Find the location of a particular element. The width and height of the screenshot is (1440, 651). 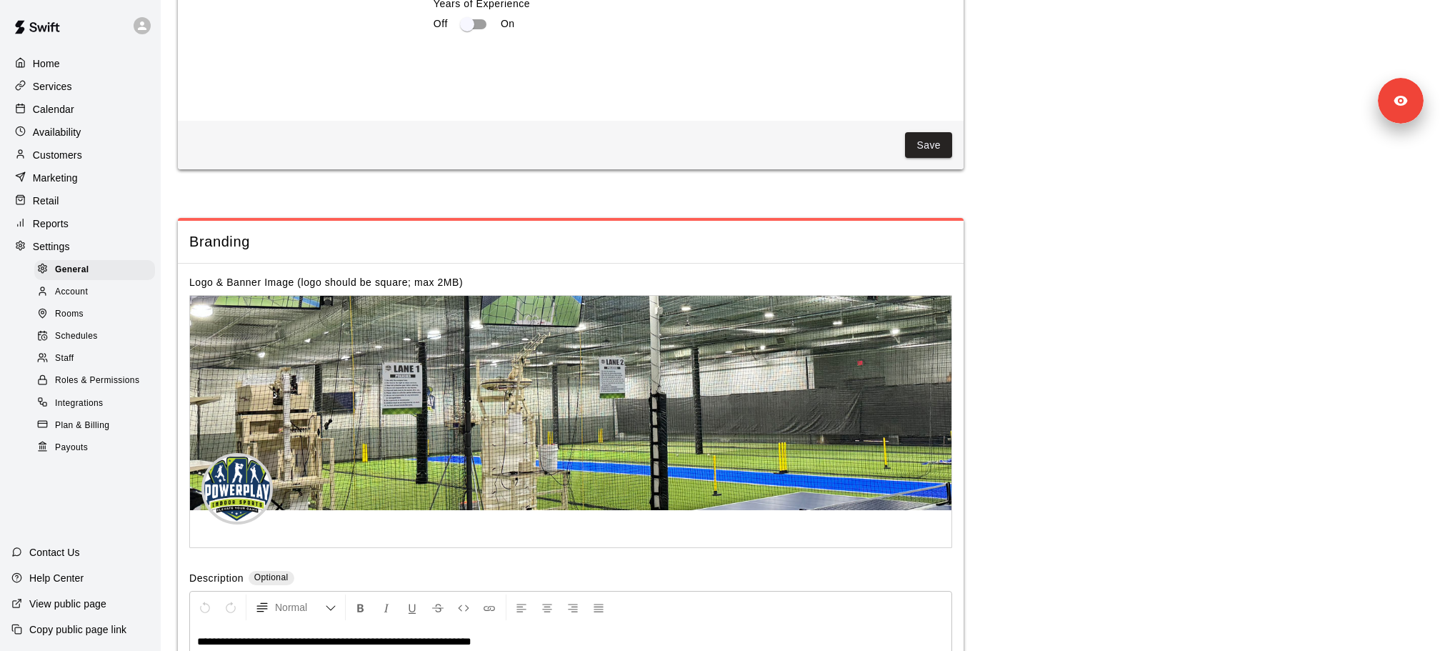

p: View public page is located at coordinates (68, 603).